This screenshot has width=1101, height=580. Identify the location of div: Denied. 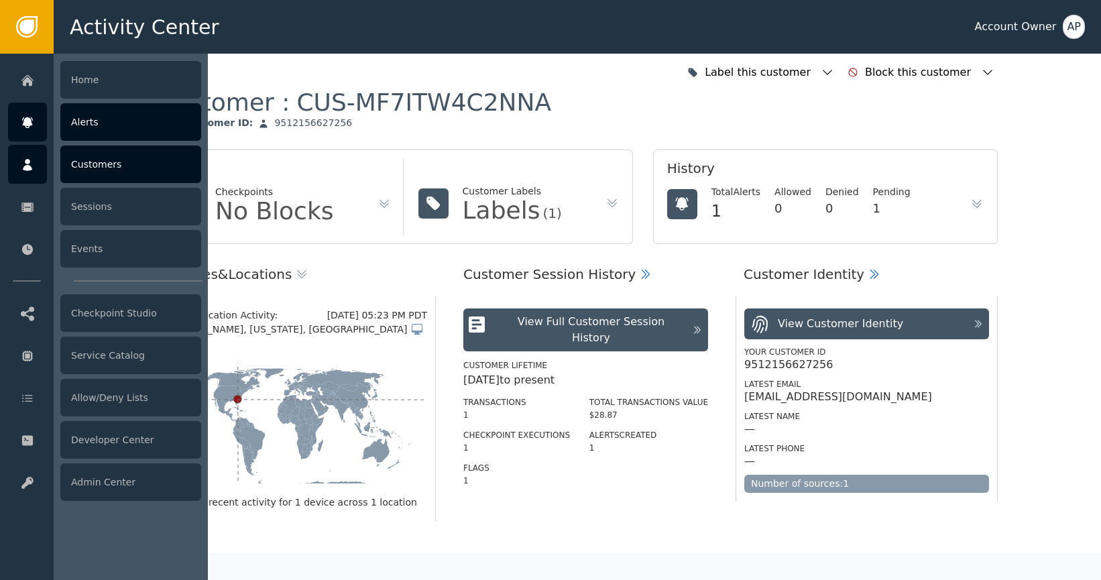
(842, 192).